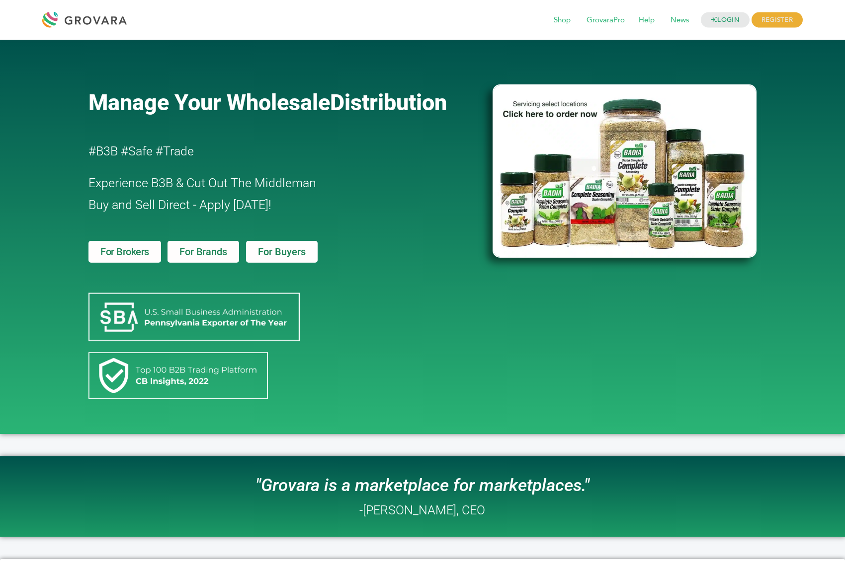  I want to click on span: REGISTER, so click(777, 20).